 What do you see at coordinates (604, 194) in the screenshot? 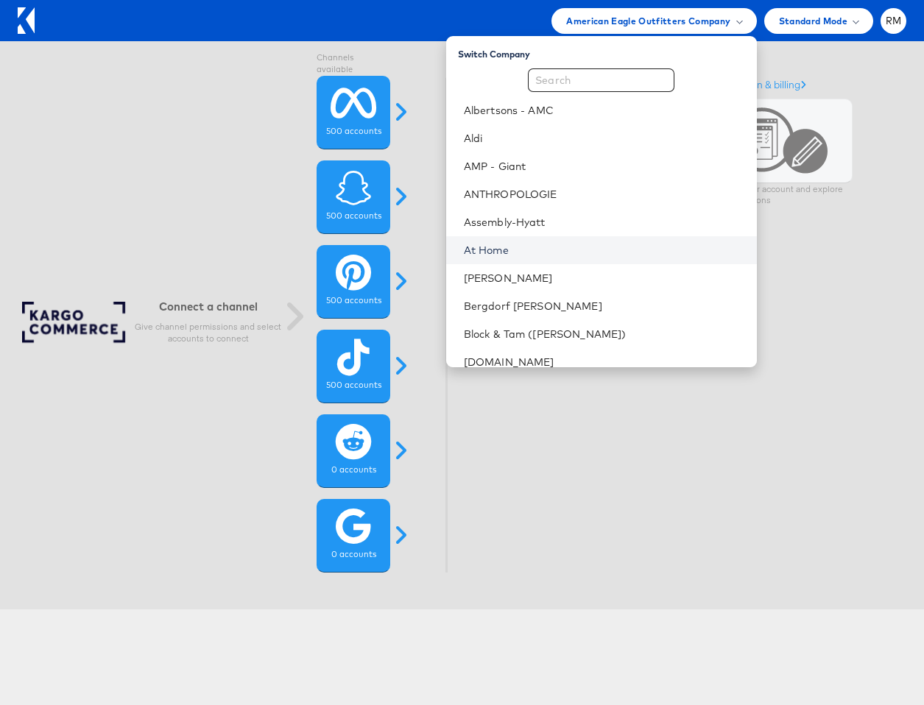
I see `a: ANTHROPOLOGIE` at bounding box center [604, 194].